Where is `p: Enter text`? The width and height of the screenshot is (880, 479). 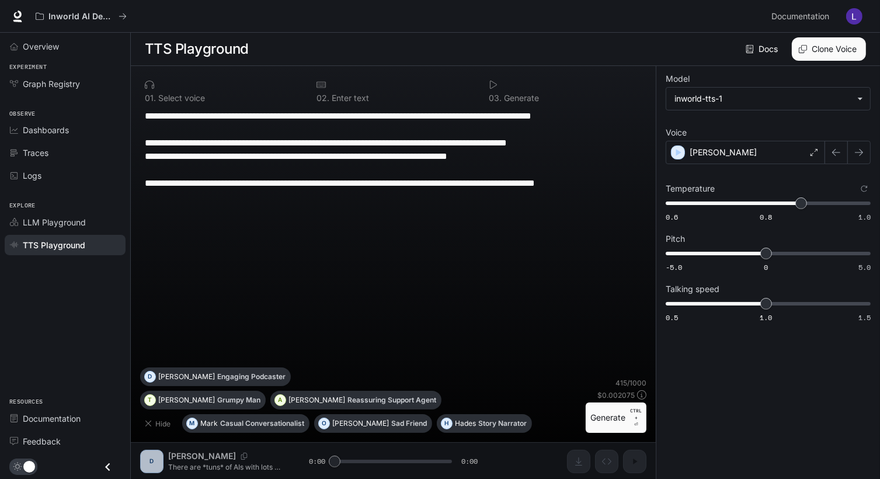
p: Enter text is located at coordinates (349, 98).